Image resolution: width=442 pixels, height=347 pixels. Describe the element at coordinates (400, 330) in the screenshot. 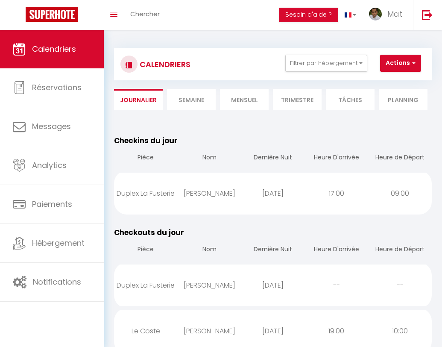

I see `div: 10:00` at that location.